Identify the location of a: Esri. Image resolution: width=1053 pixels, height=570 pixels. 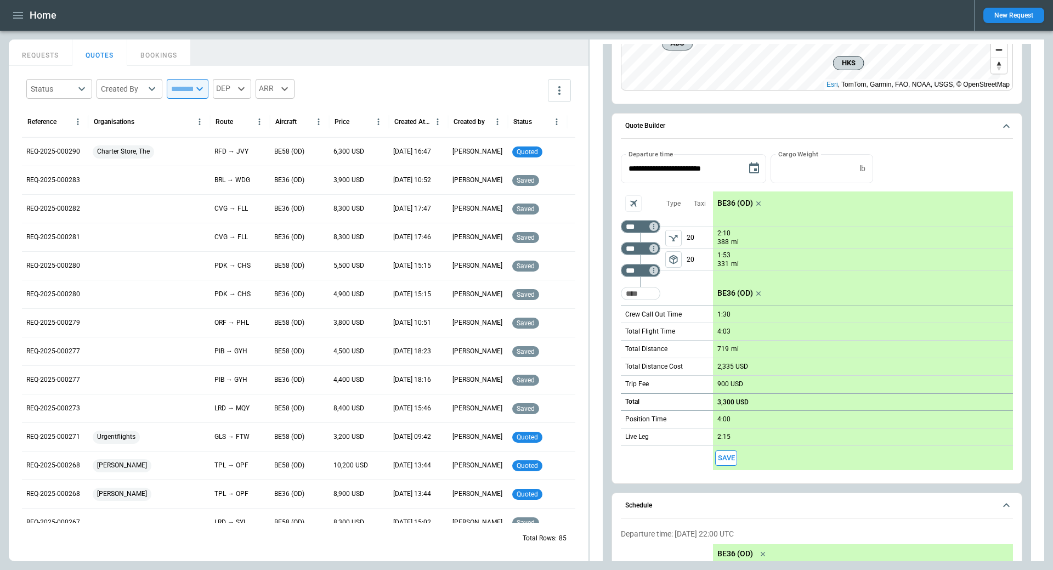
(832, 84).